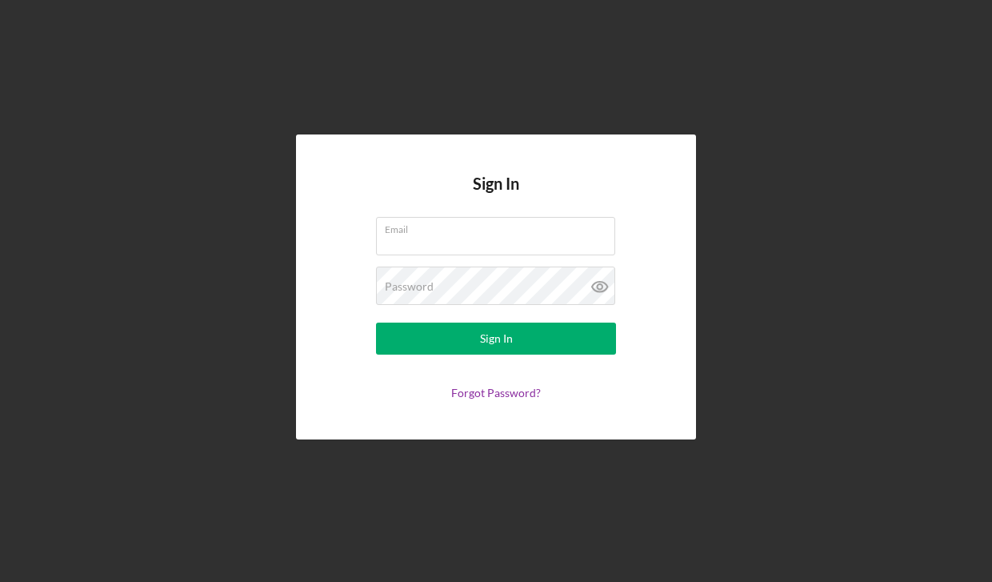 This screenshot has width=992, height=582. What do you see at coordinates (500, 226) in the screenshot?
I see `label: Email` at bounding box center [500, 226].